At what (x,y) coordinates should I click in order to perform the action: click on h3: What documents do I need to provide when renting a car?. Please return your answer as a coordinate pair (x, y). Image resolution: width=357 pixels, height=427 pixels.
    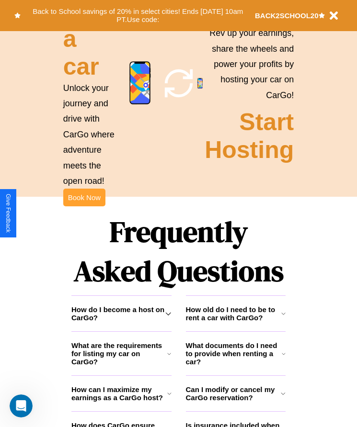
    Looking at the image, I should click on (234, 353).